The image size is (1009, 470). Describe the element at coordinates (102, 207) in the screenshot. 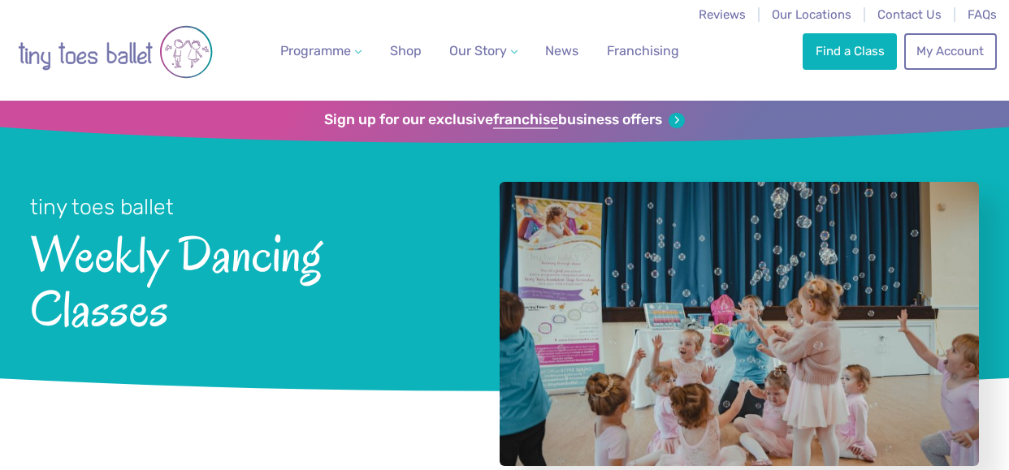

I see `small: tiny toes ballet` at that location.